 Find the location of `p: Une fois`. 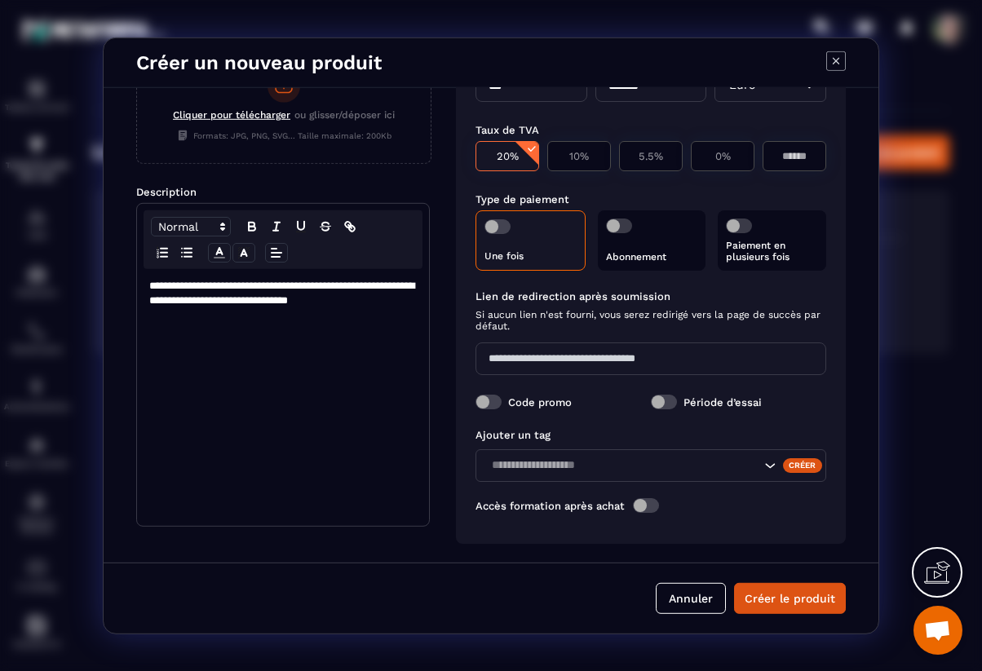

p: Une fois is located at coordinates (530, 255).